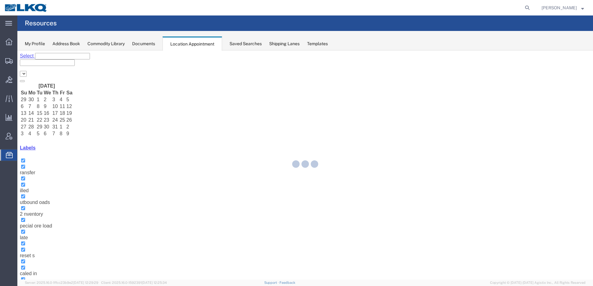  What do you see at coordinates (38, 70) in the screenshot?
I see `td: 24` at bounding box center [38, 70].